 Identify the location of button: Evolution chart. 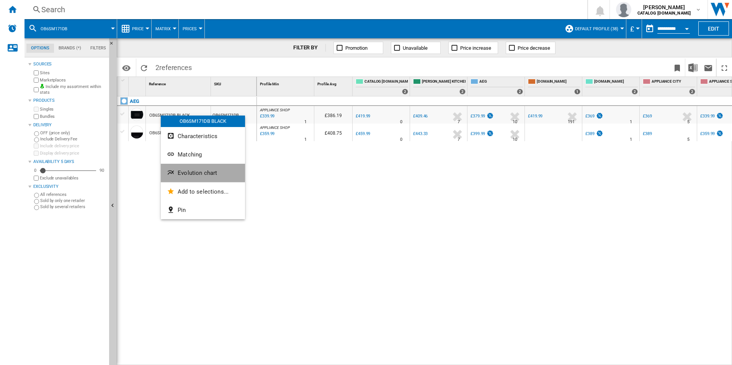
(203, 173).